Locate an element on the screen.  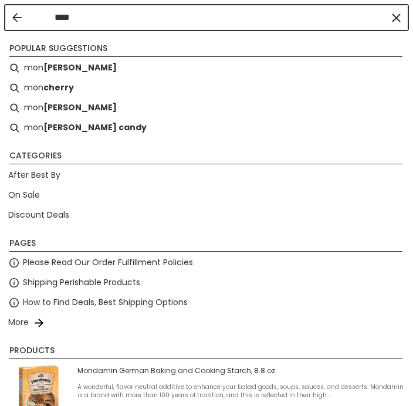
li: Popular suggestions is located at coordinates (206, 49).